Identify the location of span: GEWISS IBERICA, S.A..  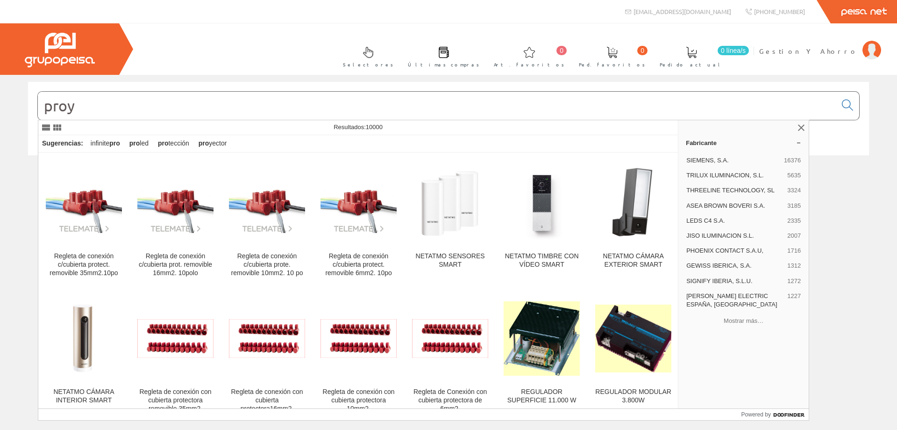
(735, 265).